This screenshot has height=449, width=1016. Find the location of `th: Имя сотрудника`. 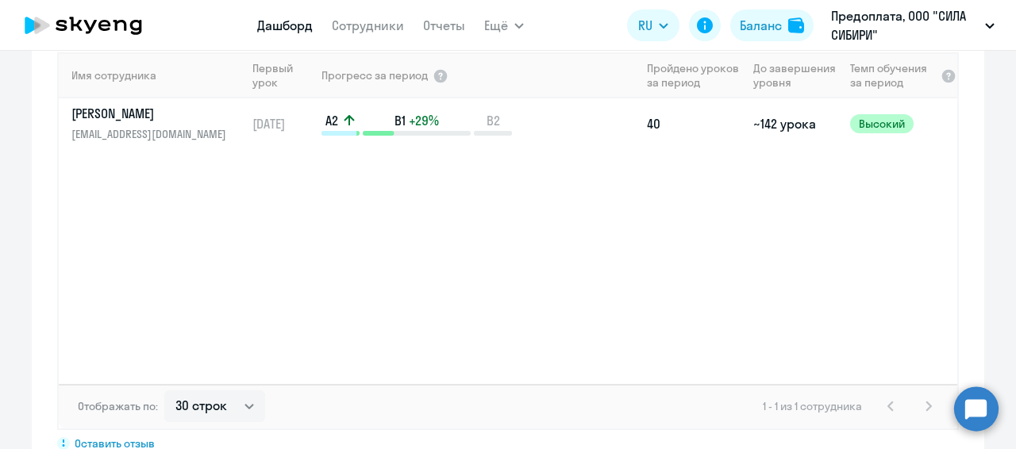

th: Имя сотрудника is located at coordinates (152, 75).